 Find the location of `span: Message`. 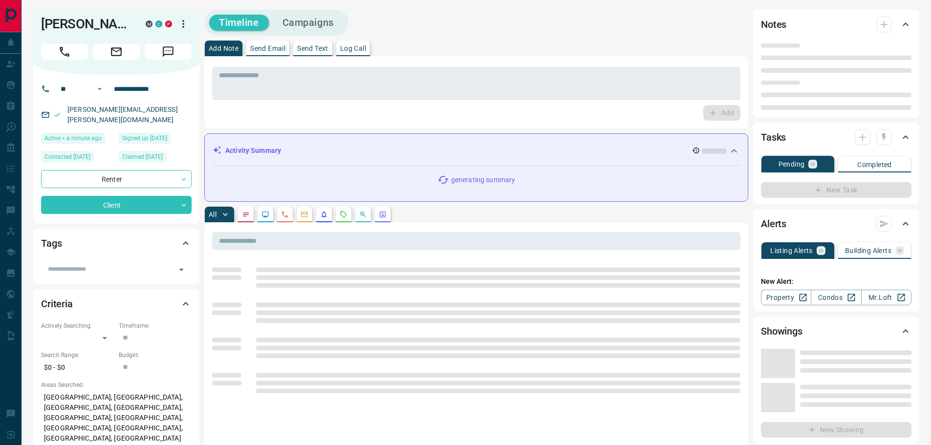

span: Message is located at coordinates (168, 52).